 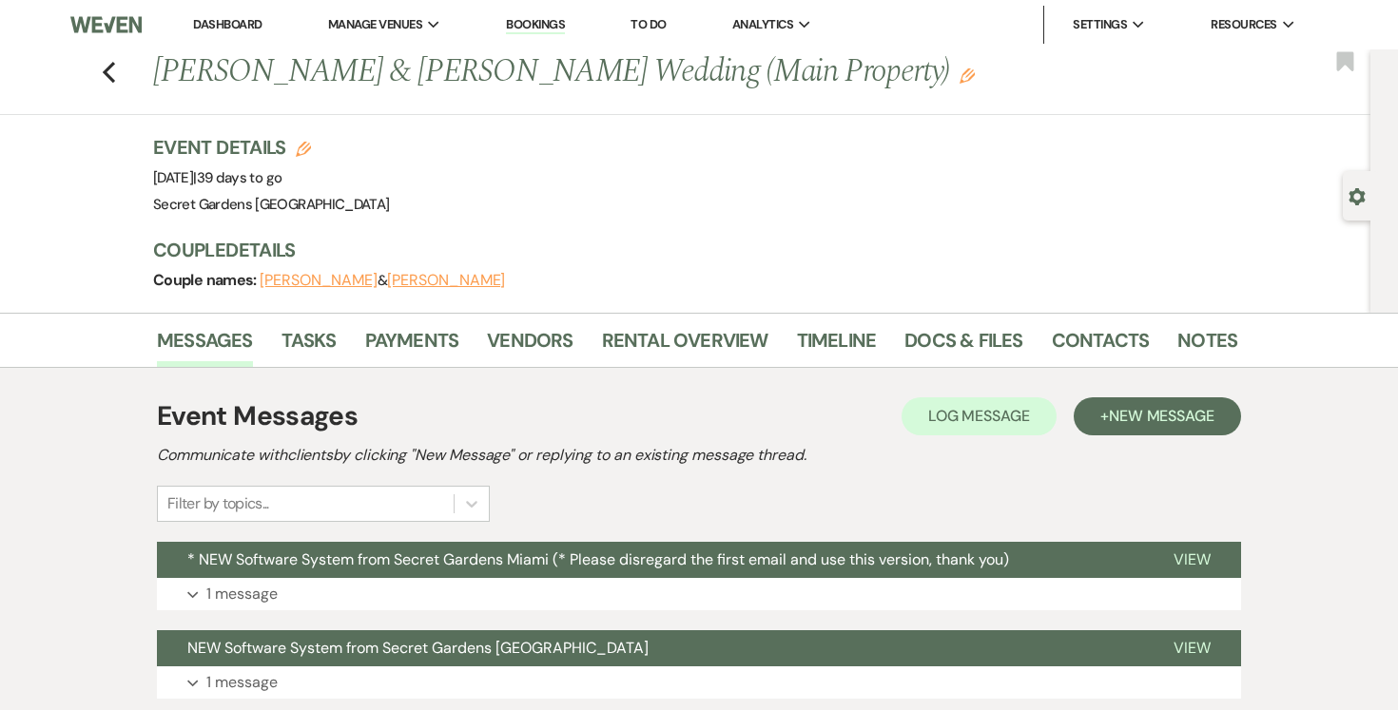 I want to click on h3: Event Details, so click(x=271, y=147).